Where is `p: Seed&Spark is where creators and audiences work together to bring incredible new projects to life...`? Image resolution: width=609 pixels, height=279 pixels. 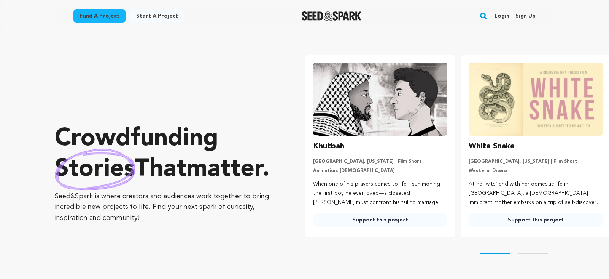 p: Seed&Spark is where creators and audiences work together to bring incredible new projects to life... is located at coordinates (165, 207).